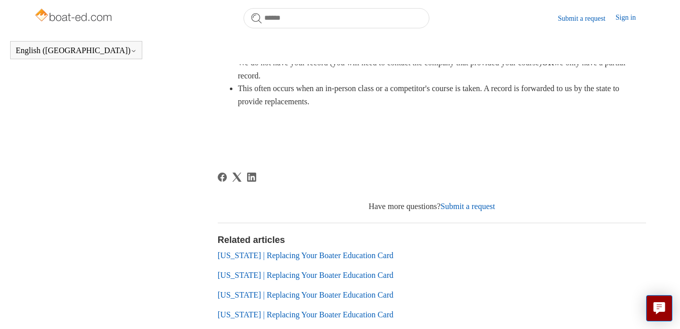  What do you see at coordinates (252, 177) in the screenshot?
I see `a: LinkedIn` at bounding box center [252, 177].